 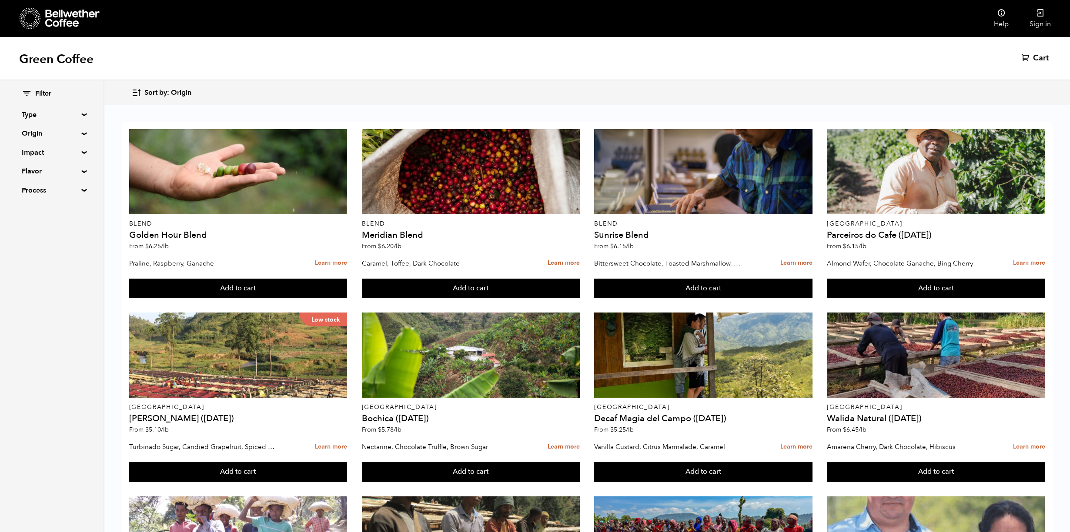 What do you see at coordinates (52, 190) in the screenshot?
I see `summary: Process` at bounding box center [52, 190].